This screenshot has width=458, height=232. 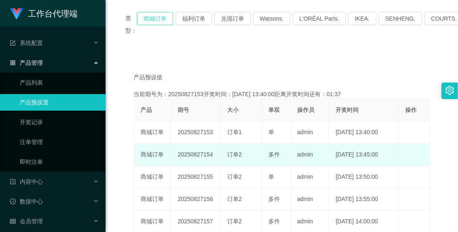 What do you see at coordinates (59, 162) in the screenshot?
I see `a: 即时注单` at bounding box center [59, 162].